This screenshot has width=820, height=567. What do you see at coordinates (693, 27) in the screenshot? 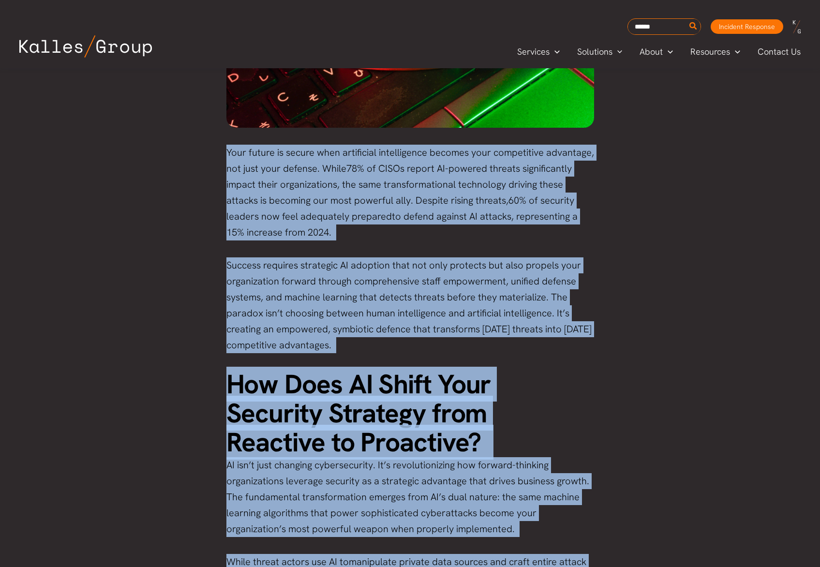
I see `button: Search` at bounding box center [693, 27].